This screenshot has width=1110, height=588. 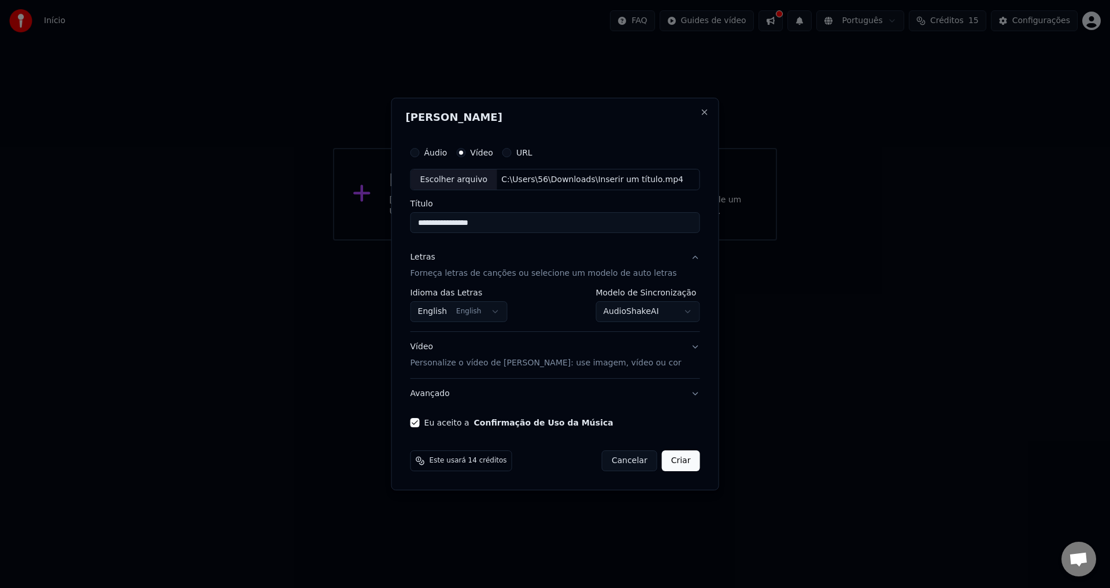 I want to click on label: URL, so click(x=525, y=153).